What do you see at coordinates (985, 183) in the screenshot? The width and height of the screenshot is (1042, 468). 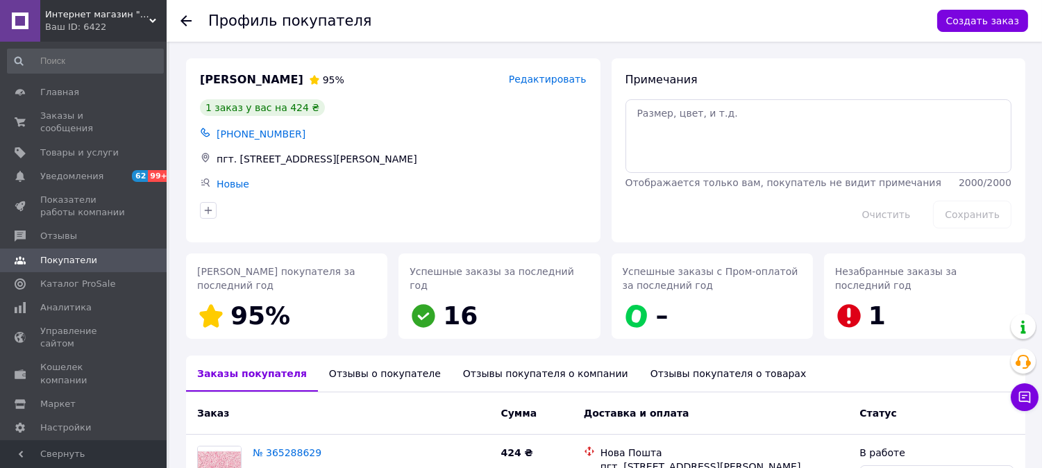 I see `span: 2000 / 2000` at bounding box center [985, 183].